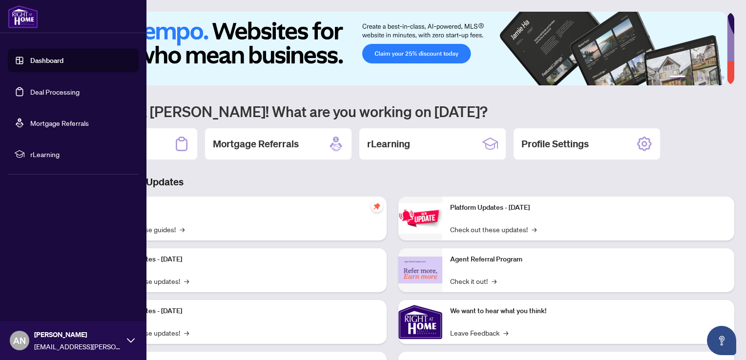  Describe the element at coordinates (377, 207) in the screenshot. I see `span: pushpin` at that location.